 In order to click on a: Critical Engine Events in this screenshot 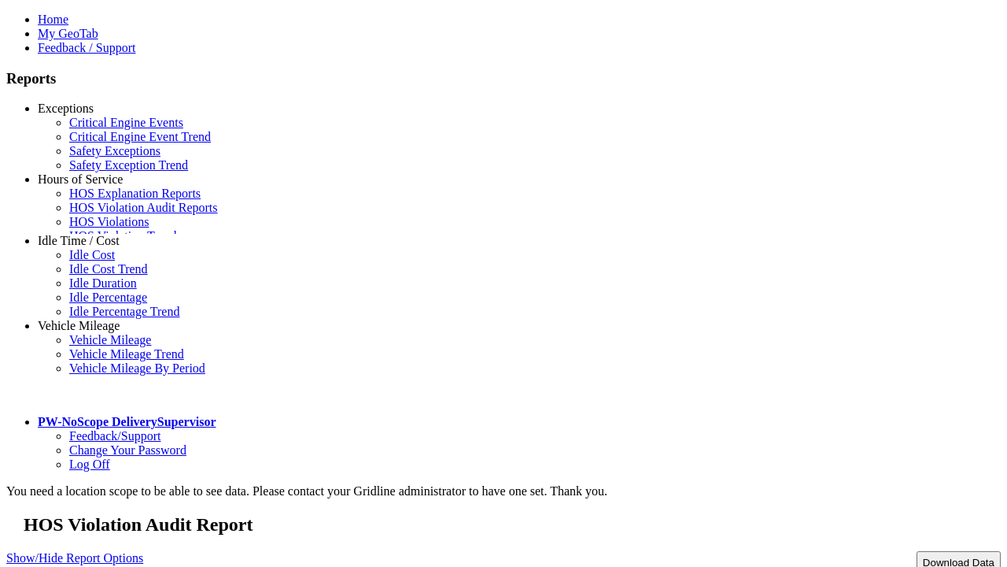, I will do `click(126, 122)`.